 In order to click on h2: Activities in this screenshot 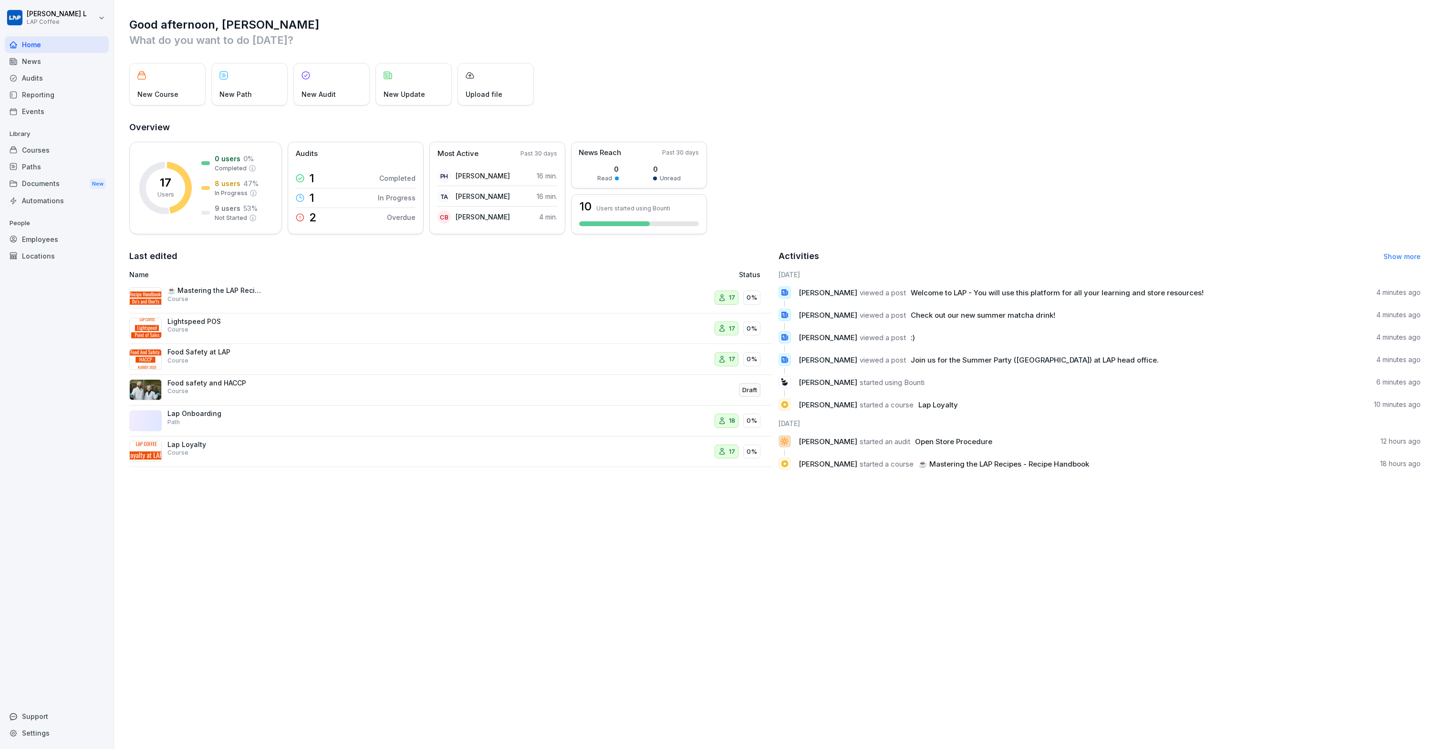, I will do `click(799, 256)`.